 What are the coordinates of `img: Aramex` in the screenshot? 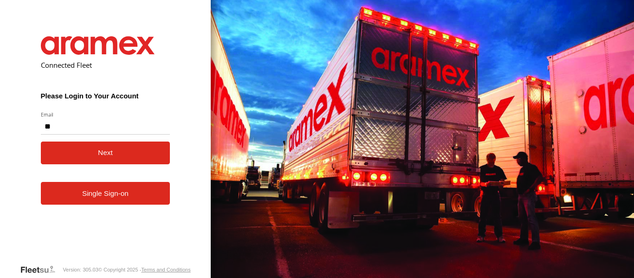 It's located at (98, 45).